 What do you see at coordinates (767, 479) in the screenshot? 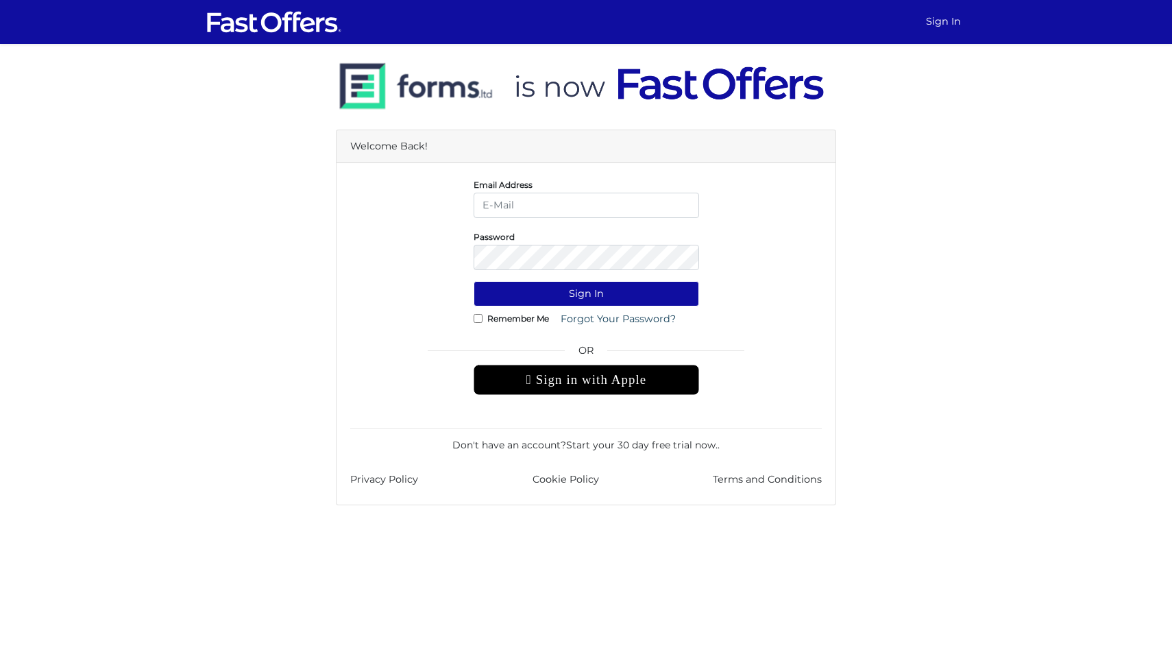
I see `a: Terms and Conditions` at bounding box center [767, 479].